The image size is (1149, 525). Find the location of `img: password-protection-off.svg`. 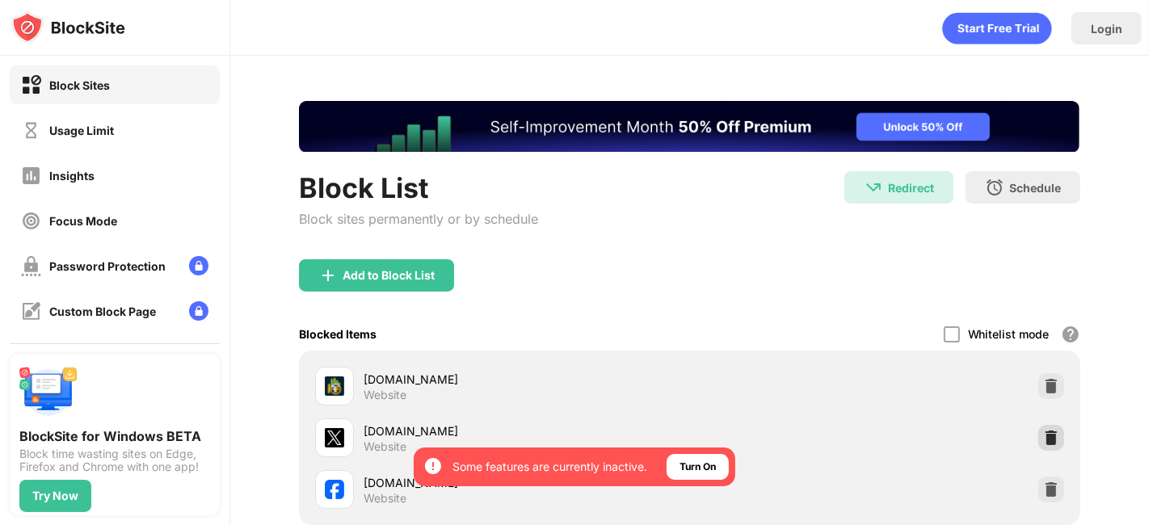

img: password-protection-off.svg is located at coordinates (31, 266).